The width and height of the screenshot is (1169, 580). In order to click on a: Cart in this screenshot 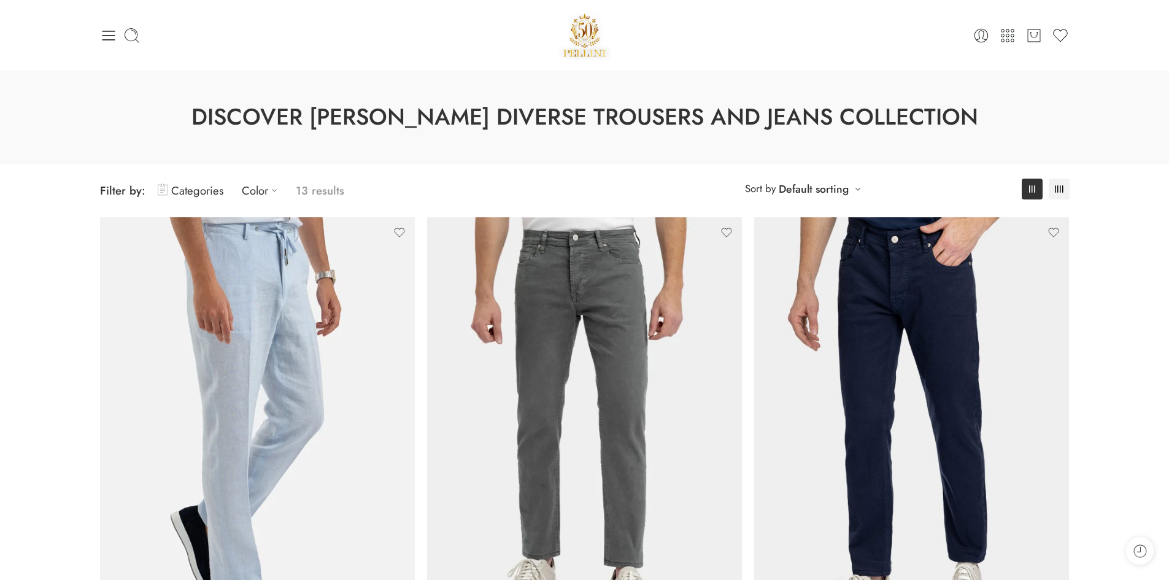, I will do `click(1034, 36)`.